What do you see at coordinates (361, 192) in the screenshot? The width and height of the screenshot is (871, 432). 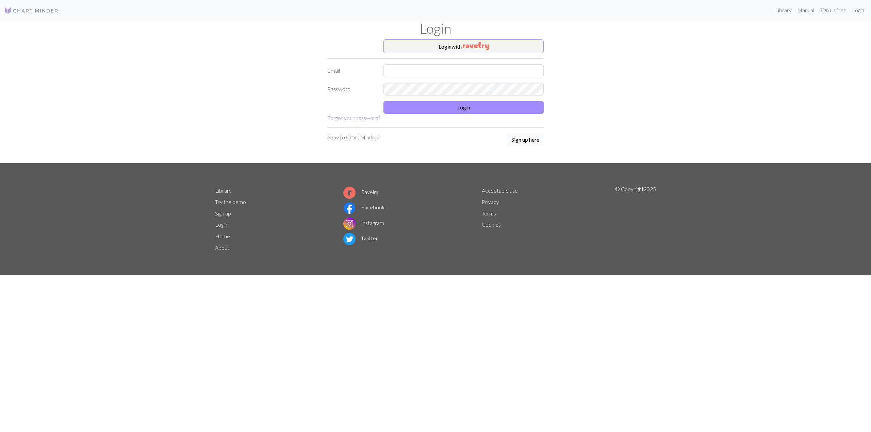 I see `a: Ravelry` at bounding box center [361, 192].